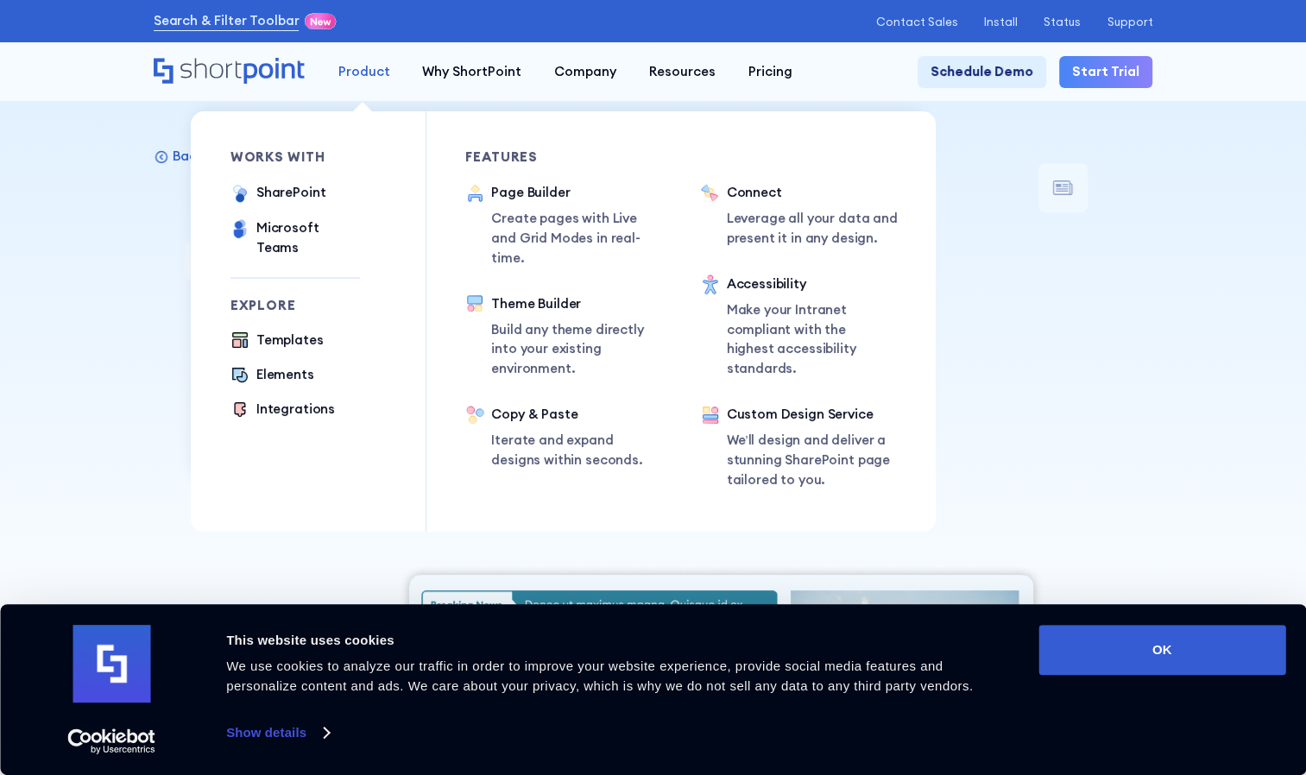  What do you see at coordinates (221, 155) in the screenshot?
I see `a: Back to Elements` at bounding box center [221, 155].